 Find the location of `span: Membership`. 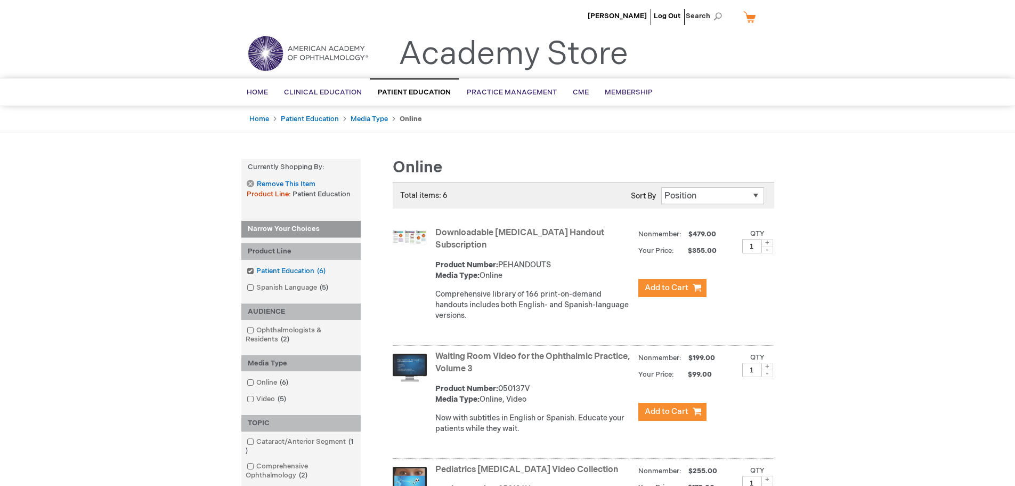

span: Membership is located at coordinates (629, 92).